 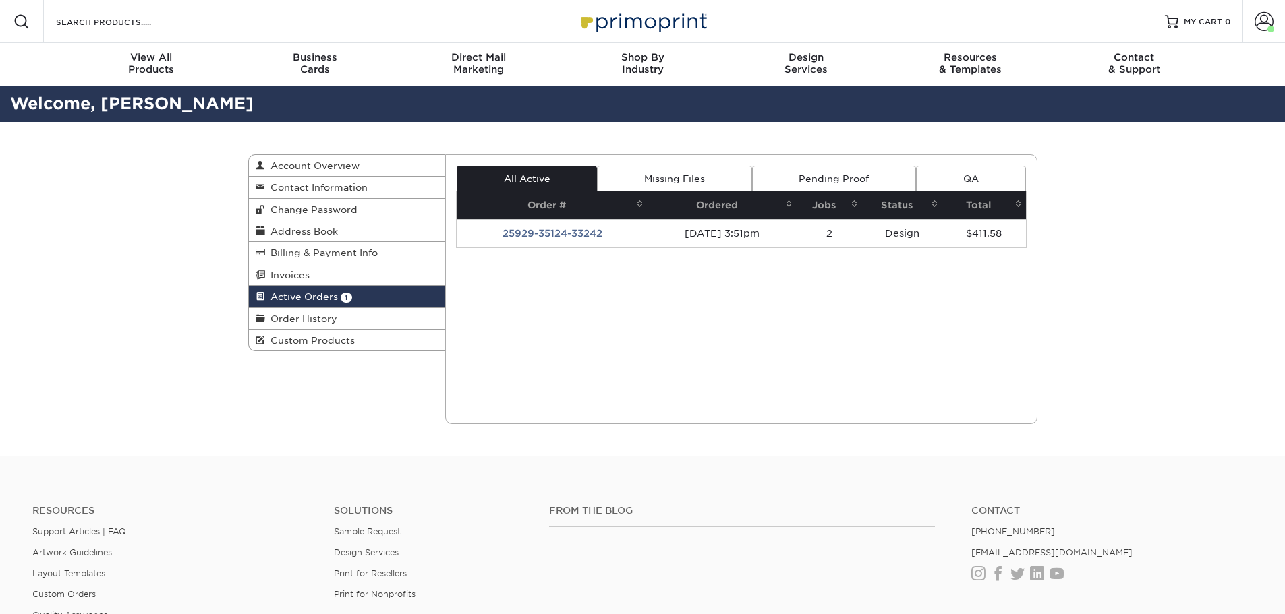 What do you see at coordinates (970, 65) in the screenshot?
I see `a: Resources& Templates` at bounding box center [970, 65].